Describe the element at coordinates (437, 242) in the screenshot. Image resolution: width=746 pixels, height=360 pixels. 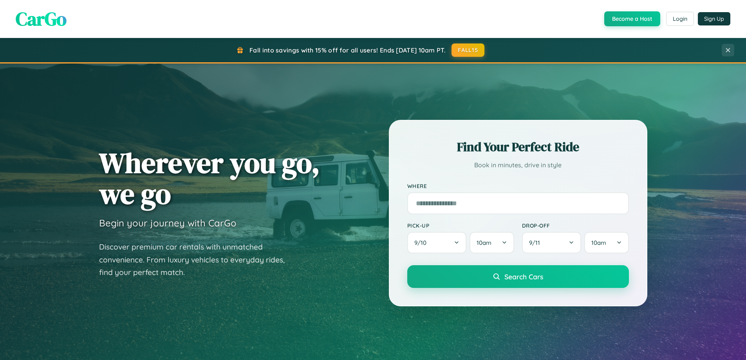
I see `button: 9/10` at that location.